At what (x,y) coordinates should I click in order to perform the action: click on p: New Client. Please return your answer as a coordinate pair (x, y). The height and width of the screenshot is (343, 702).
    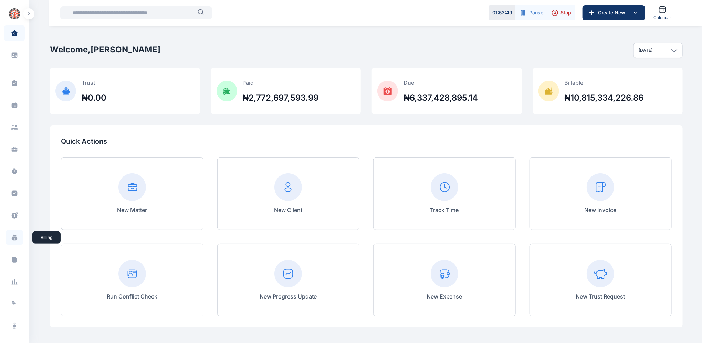
    Looking at the image, I should click on (288, 210).